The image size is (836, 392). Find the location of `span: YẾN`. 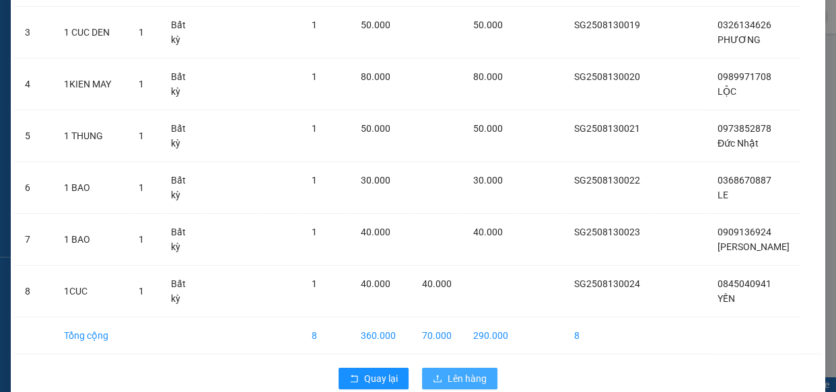

span: YẾN is located at coordinates (726, 299).